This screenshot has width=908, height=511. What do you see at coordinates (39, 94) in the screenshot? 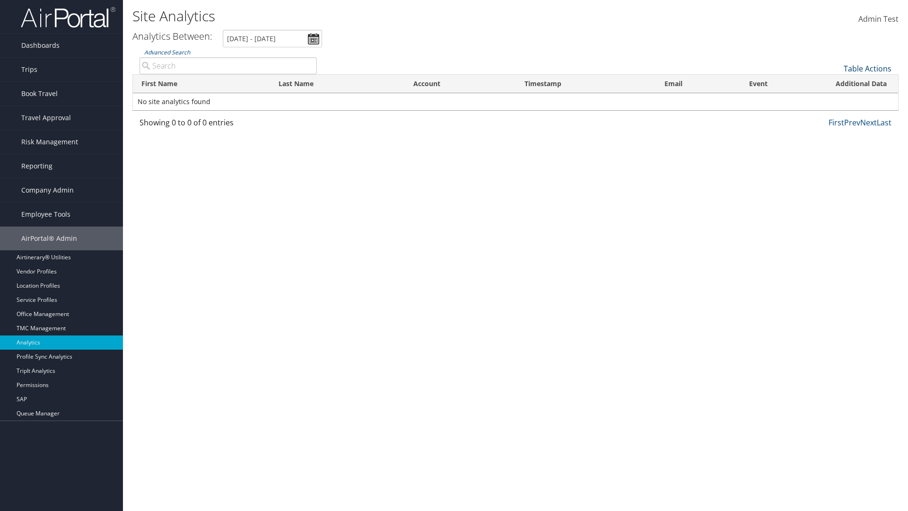
I see `span: Book Travel` at bounding box center [39, 94].